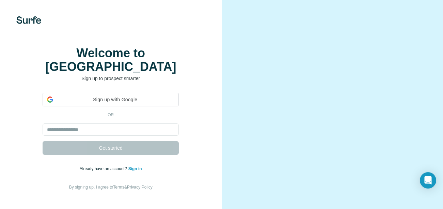 Image resolution: width=443 pixels, height=209 pixels. Describe the element at coordinates (111, 115) in the screenshot. I see `p: or` at that location.